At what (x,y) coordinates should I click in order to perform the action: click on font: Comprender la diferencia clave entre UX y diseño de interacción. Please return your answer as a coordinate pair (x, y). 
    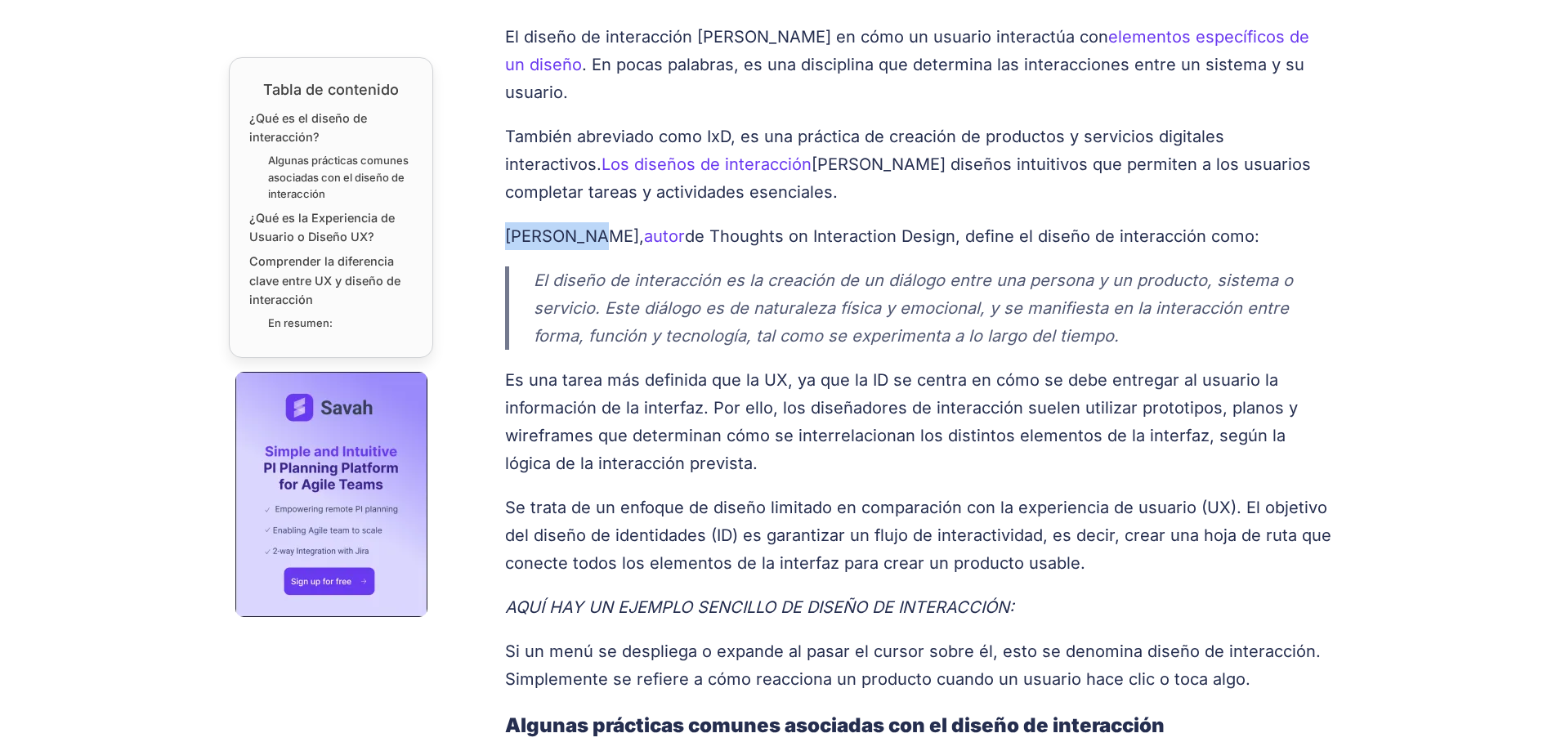
    Looking at the image, I should click on (324, 279).